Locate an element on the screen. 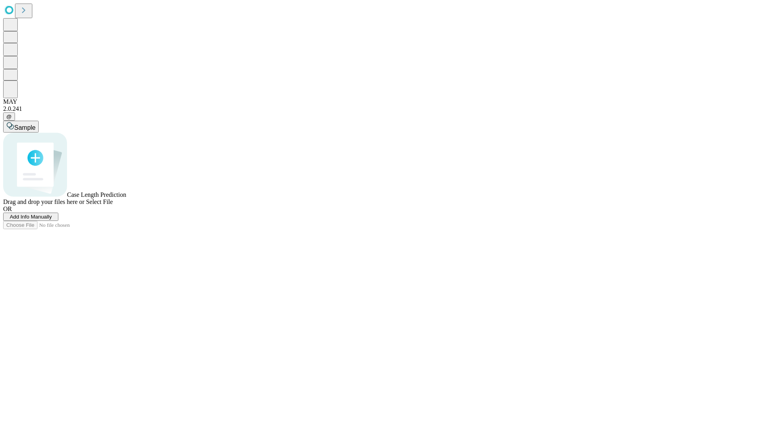  span: Drag and drop your files here or is located at coordinates (44, 201).